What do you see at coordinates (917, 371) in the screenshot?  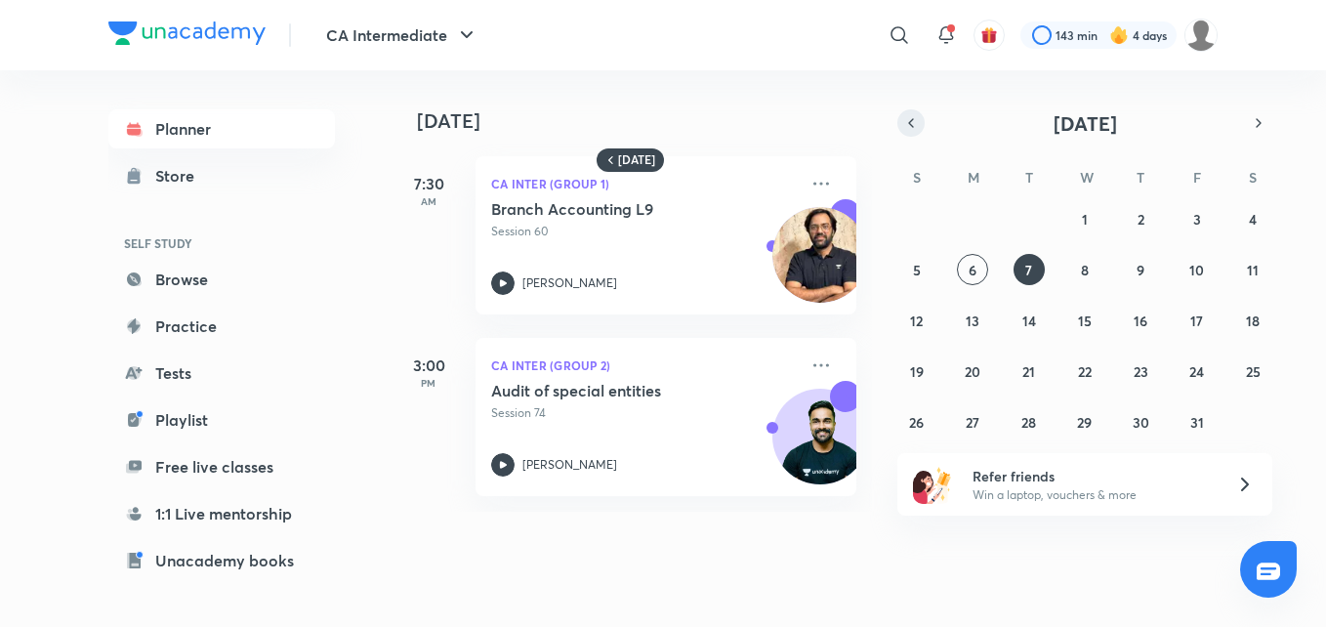 I see `abbr: October 19, 2025` at bounding box center [917, 371].